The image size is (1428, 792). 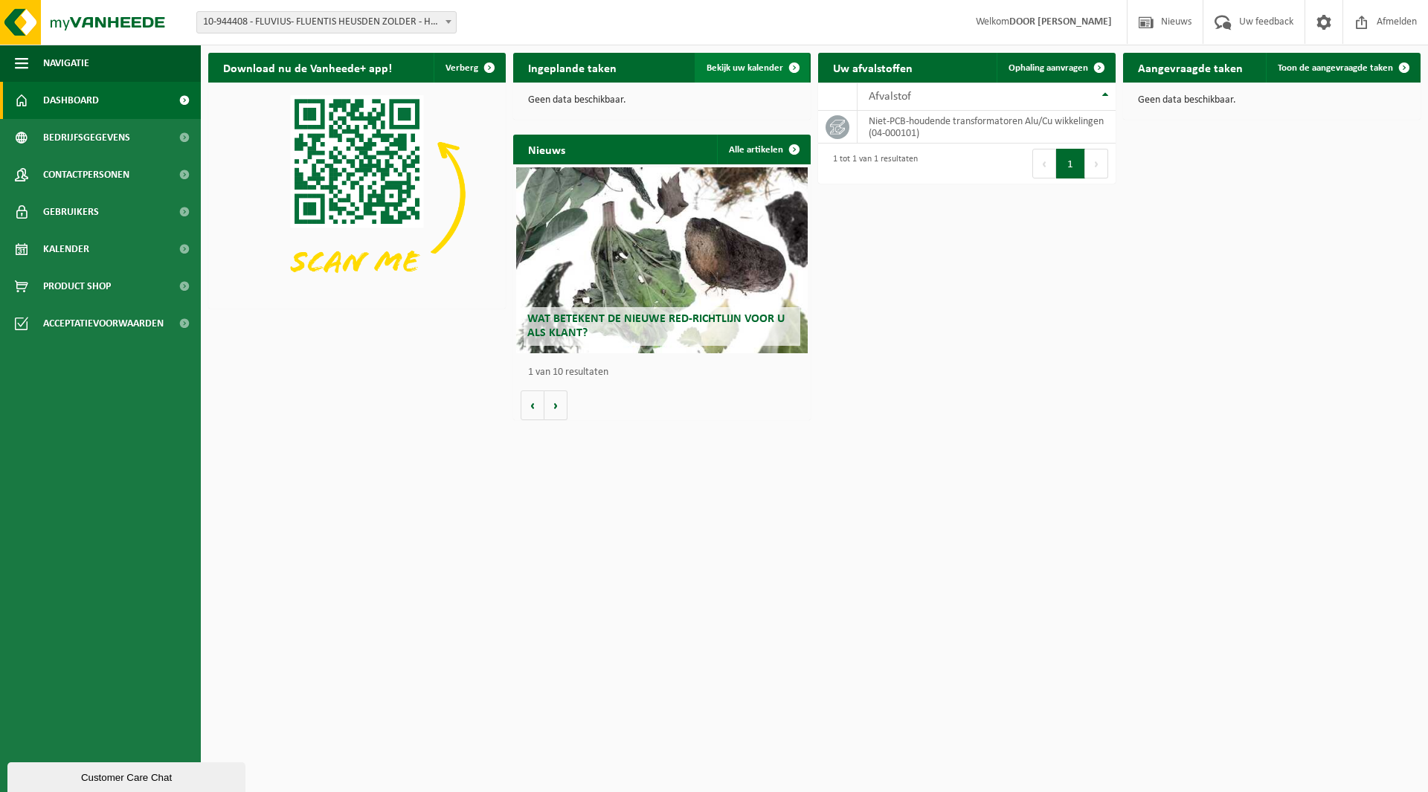 I want to click on h2: Nieuws, so click(x=547, y=149).